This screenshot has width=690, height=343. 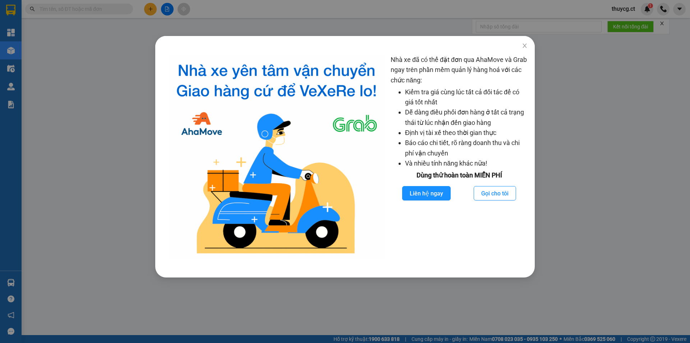 I want to click on div: Nhà xe đã có thể đặt đơn qua AhaMove và Grab ngay trên phần mềm quản lý hàng hoá với các chức năng:, so click(x=459, y=157).